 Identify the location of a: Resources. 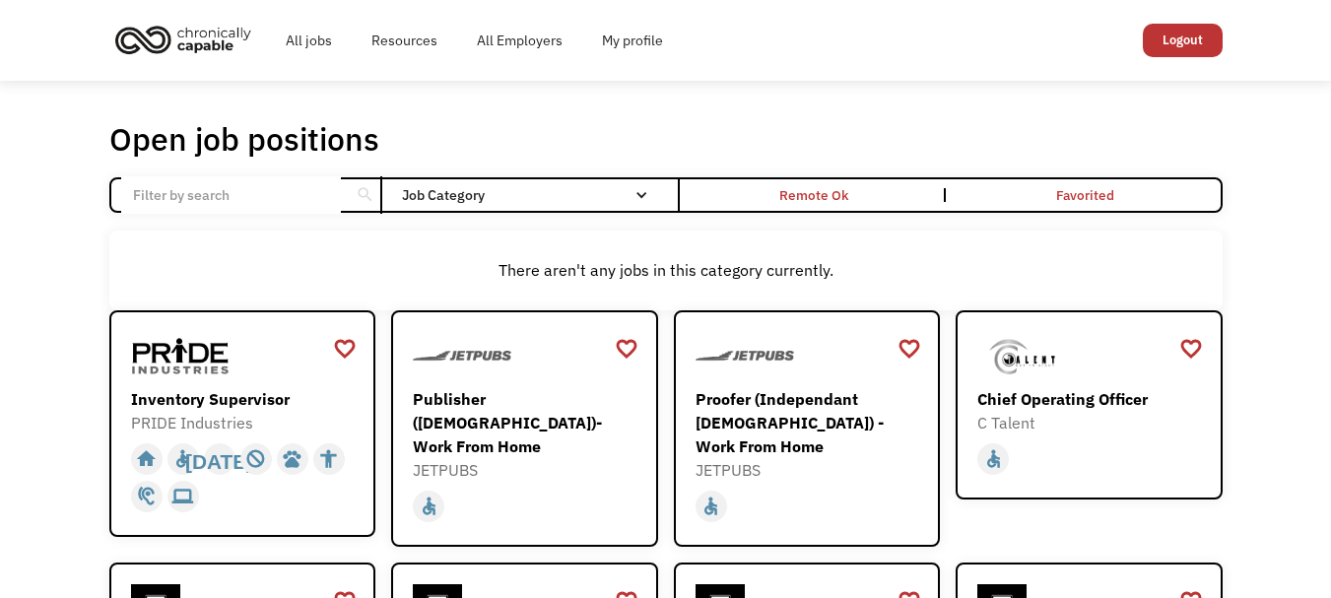
(404, 40).